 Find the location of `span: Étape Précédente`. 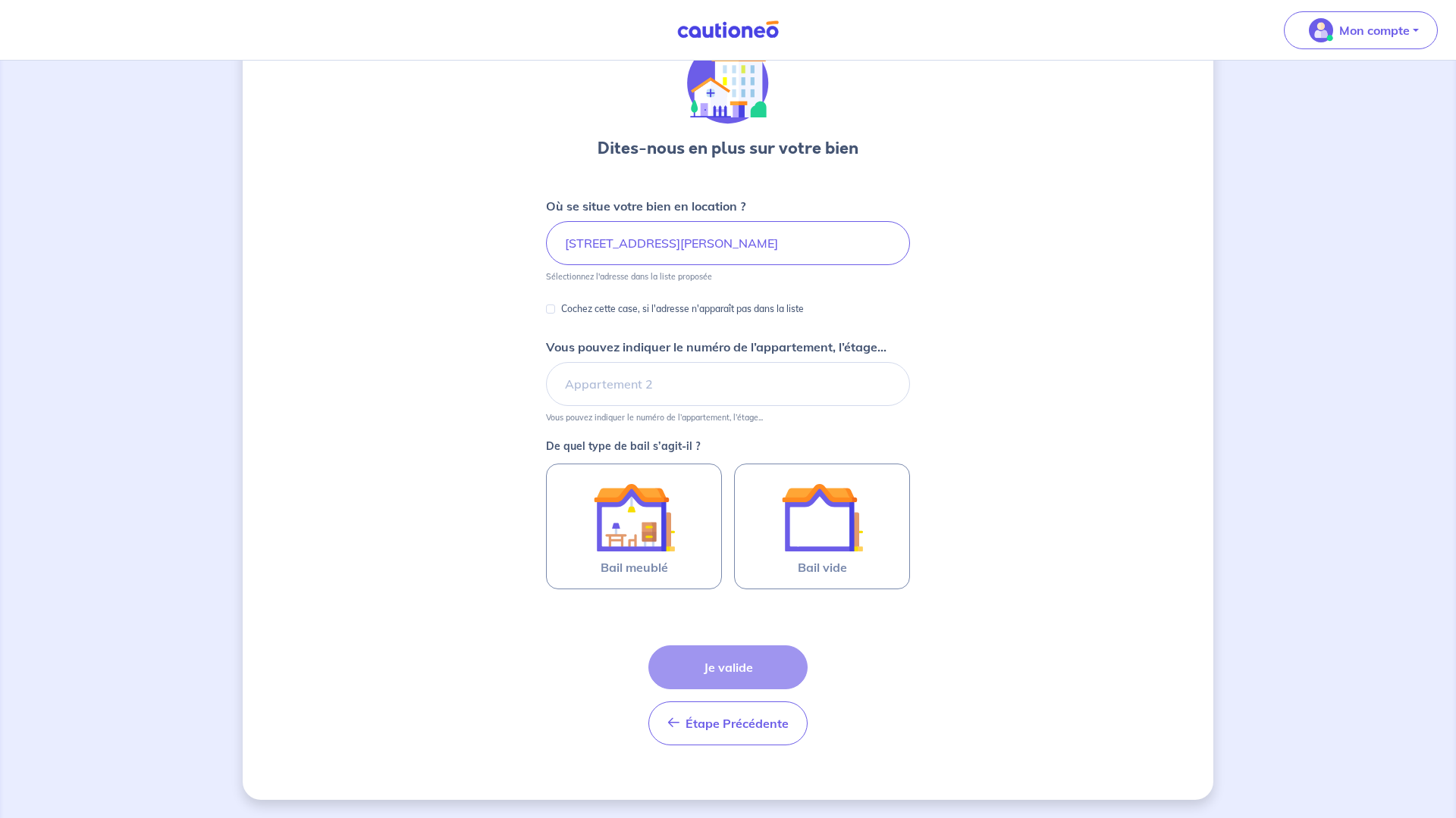

span: Étape Précédente is located at coordinates (737, 724).